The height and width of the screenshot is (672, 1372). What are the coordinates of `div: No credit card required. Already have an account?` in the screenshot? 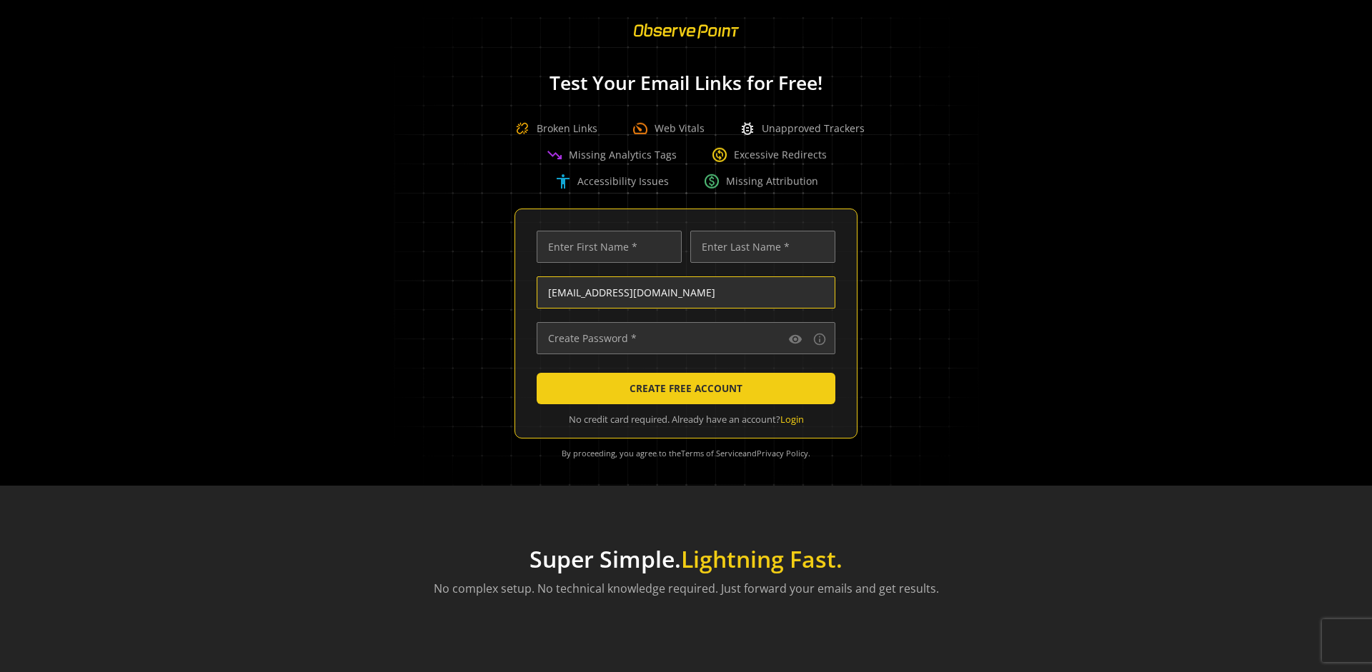 It's located at (686, 419).